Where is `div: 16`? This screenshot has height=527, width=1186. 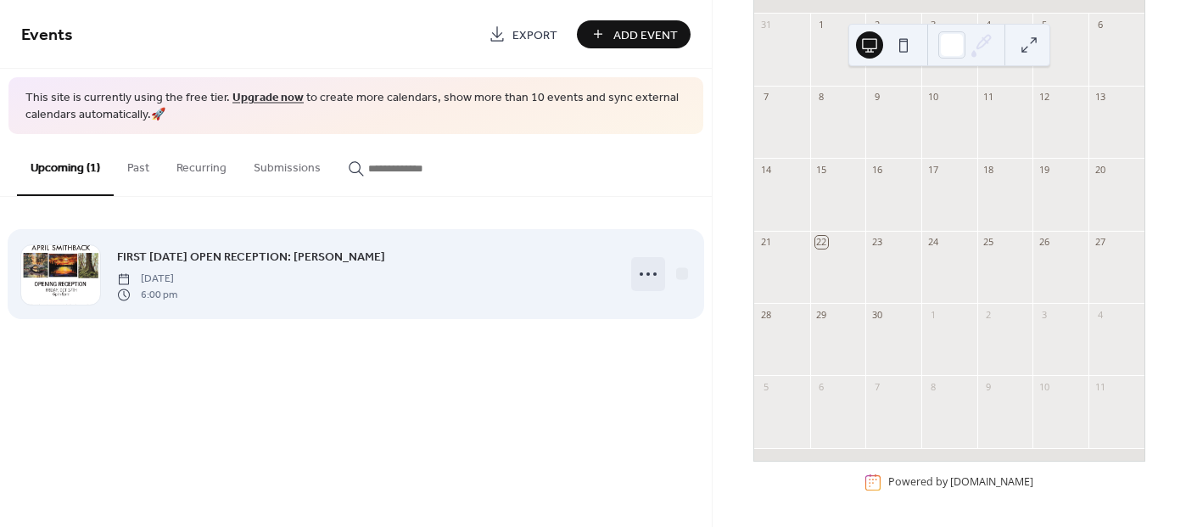
div: 16 is located at coordinates (877, 169).